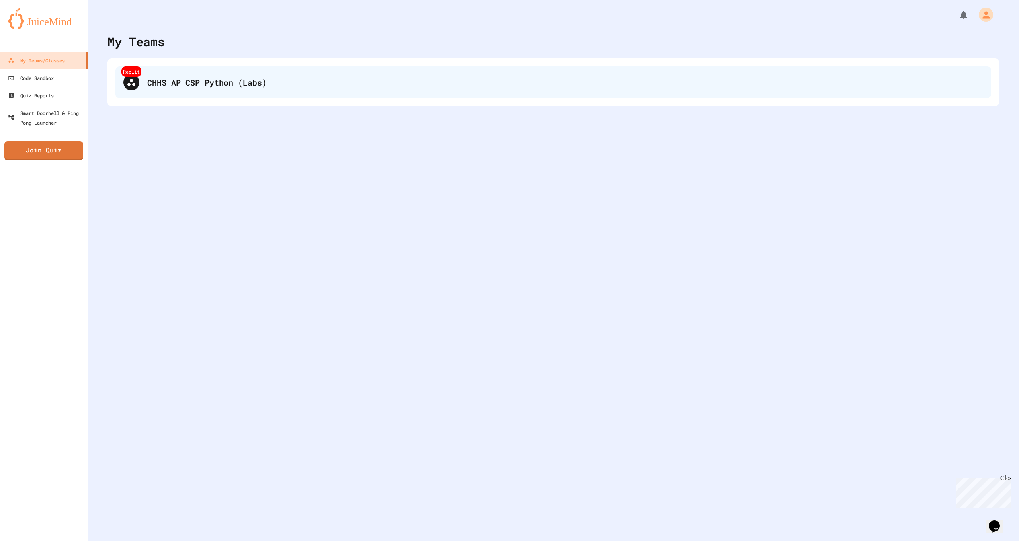 This screenshot has width=1019, height=541. What do you see at coordinates (46, 118) in the screenshot?
I see `div: Smart Doorbell & Ping Pong Launcher` at bounding box center [46, 118].